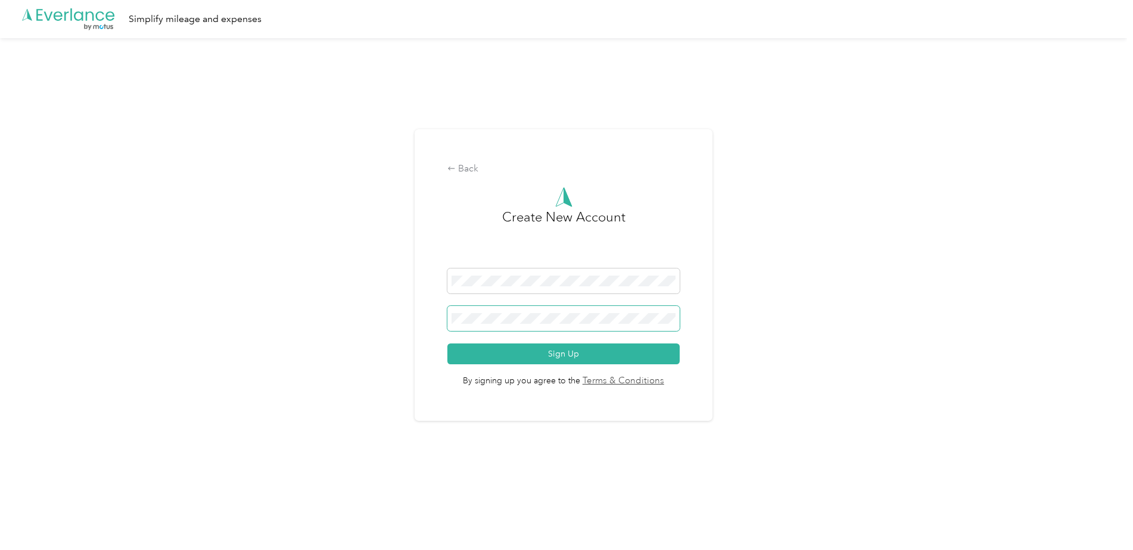  What do you see at coordinates (563, 376) in the screenshot?
I see `span: By signing up you agree to the` at bounding box center [563, 376].